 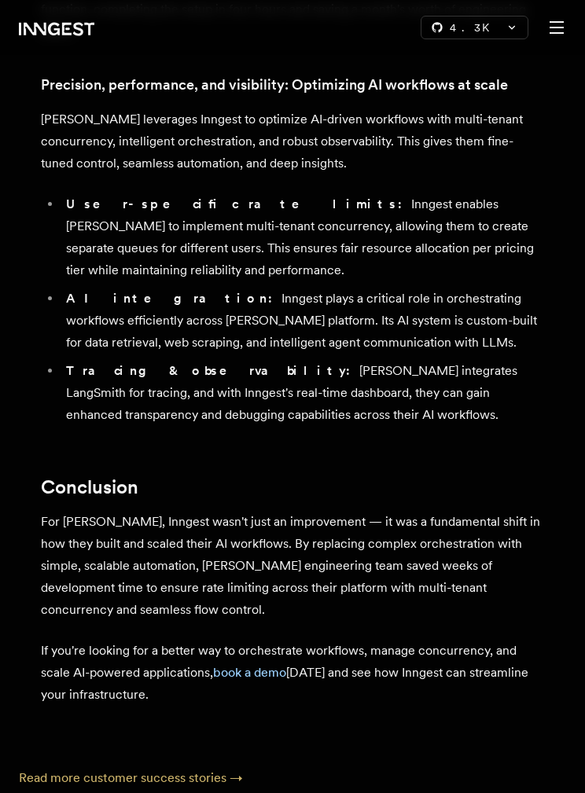 I want to click on p: If you're looking for a better way to orchestrate workflows, manage concurrency, and scale AI-pow..., so click(x=292, y=673).